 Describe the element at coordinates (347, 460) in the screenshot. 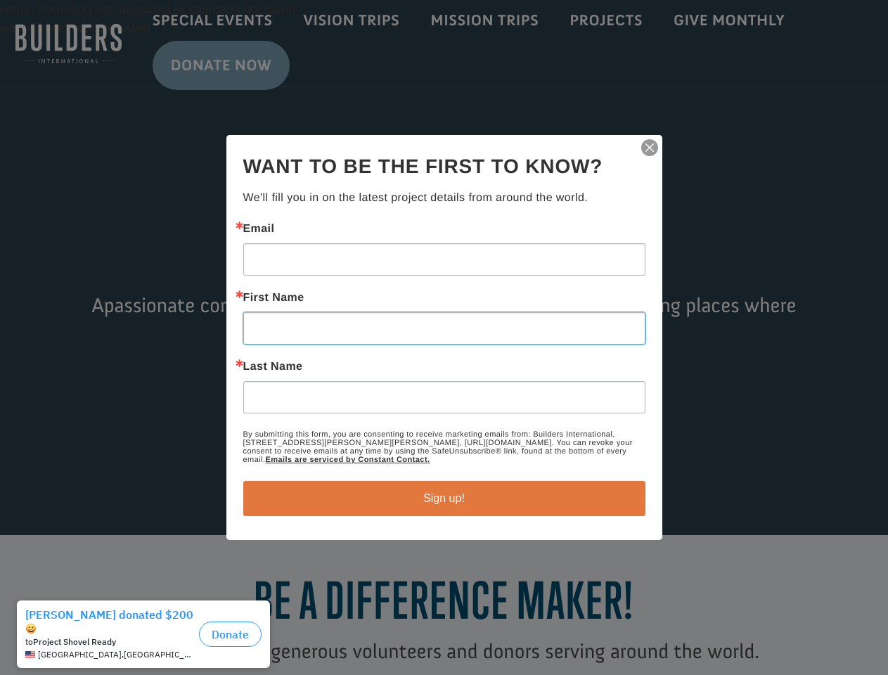

I see `a: Emails are serviced by Constant Contact.` at that location.